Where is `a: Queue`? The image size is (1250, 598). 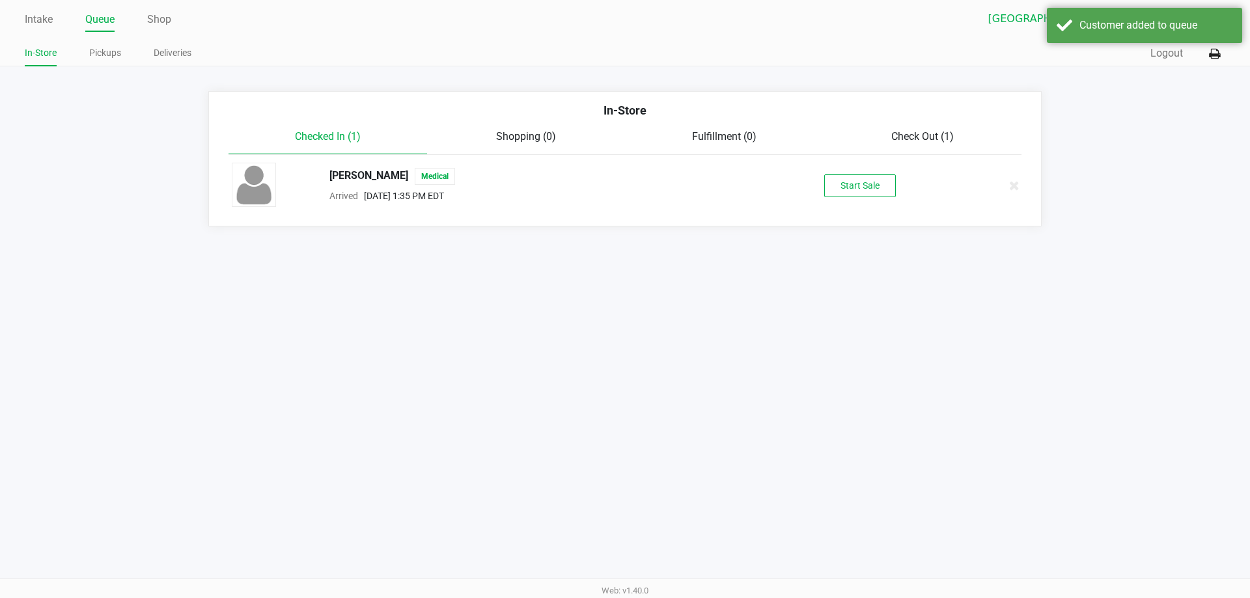 a: Queue is located at coordinates (100, 20).